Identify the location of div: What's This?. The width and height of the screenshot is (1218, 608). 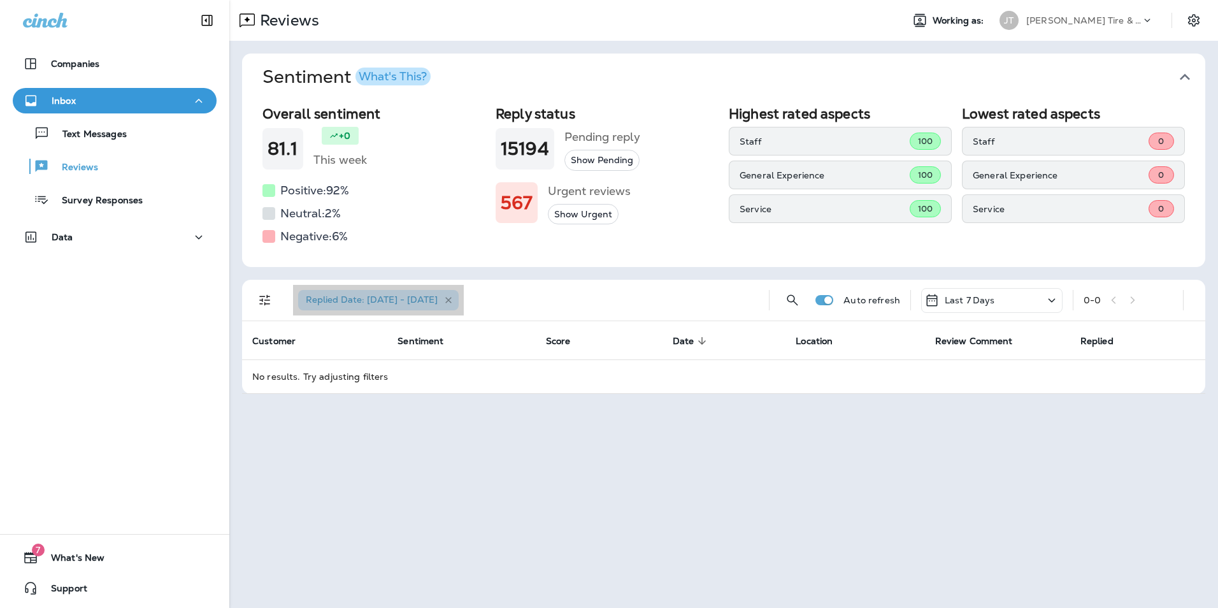
(392, 76).